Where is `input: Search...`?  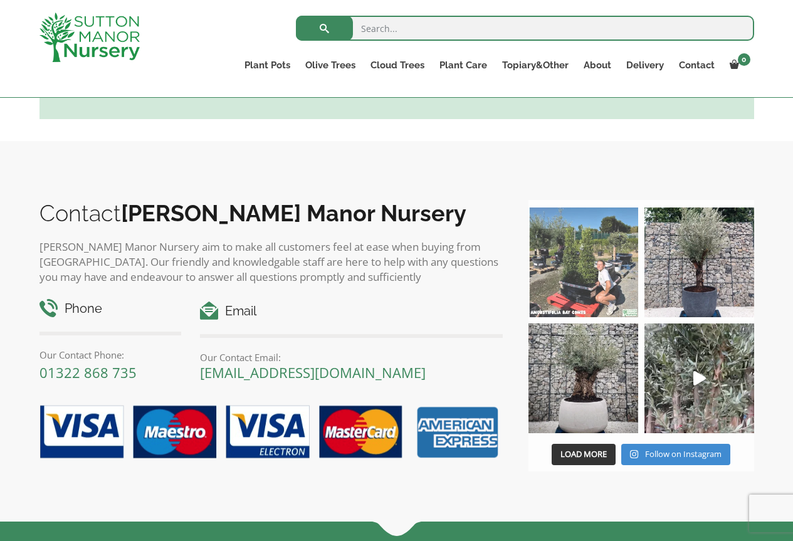 input: Search... is located at coordinates (524, 28).